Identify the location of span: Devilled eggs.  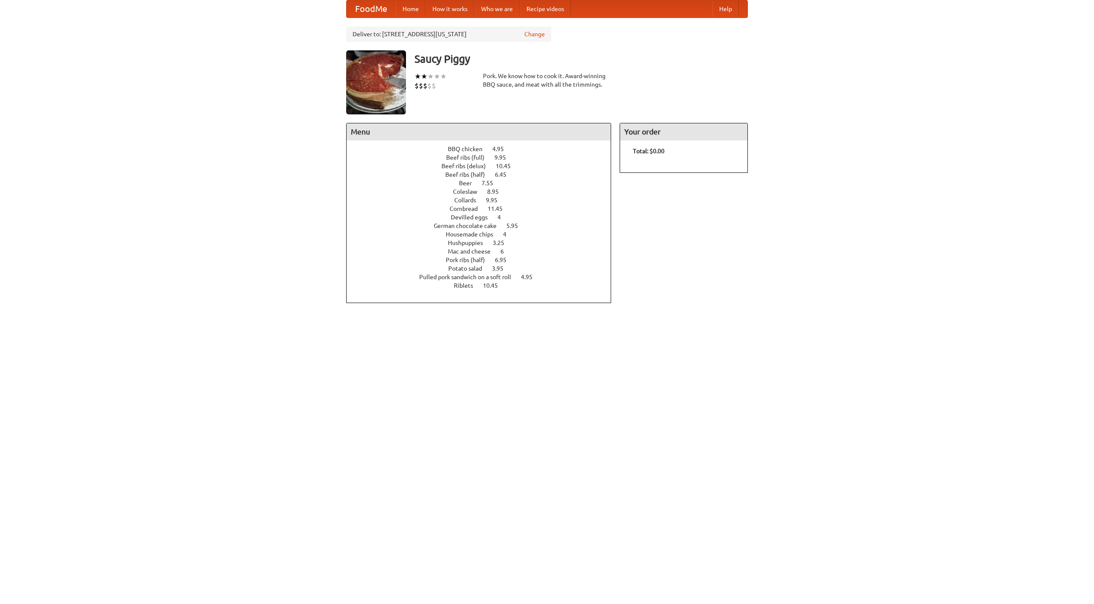
(473, 217).